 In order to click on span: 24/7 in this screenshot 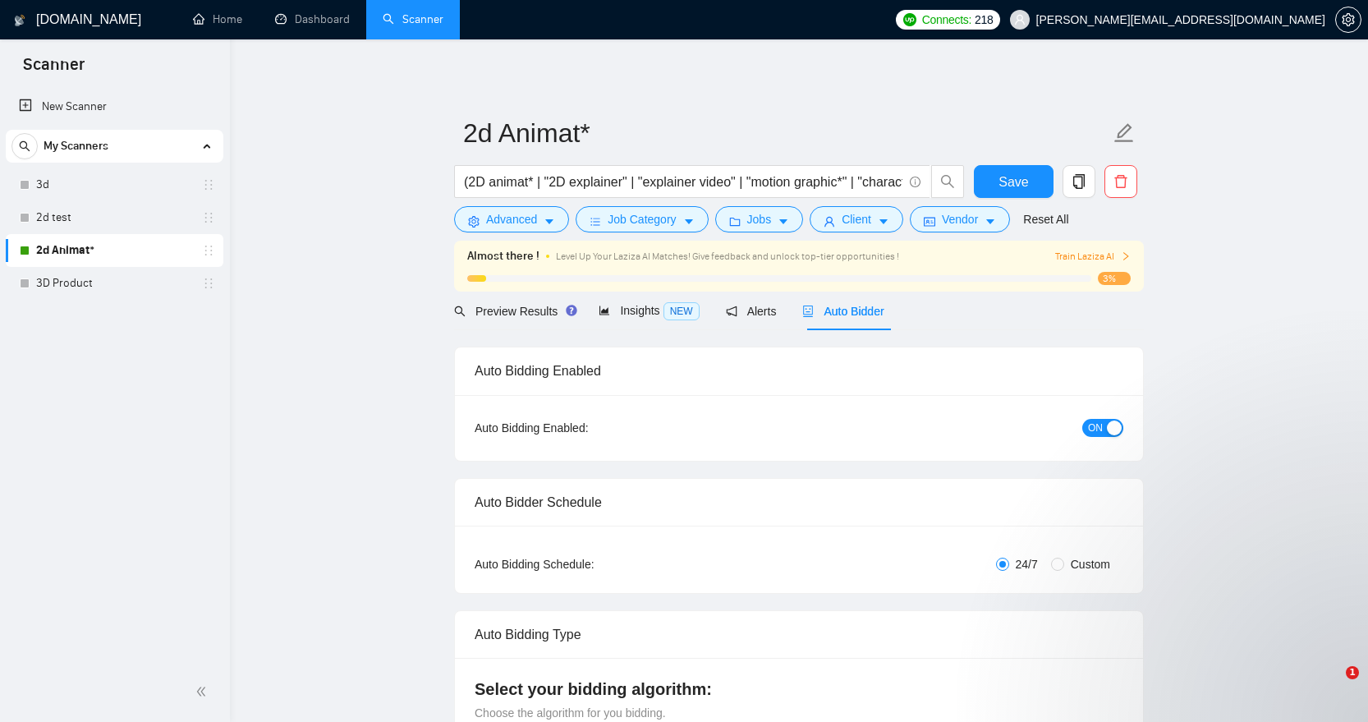, I will do `click(1026, 564)`.